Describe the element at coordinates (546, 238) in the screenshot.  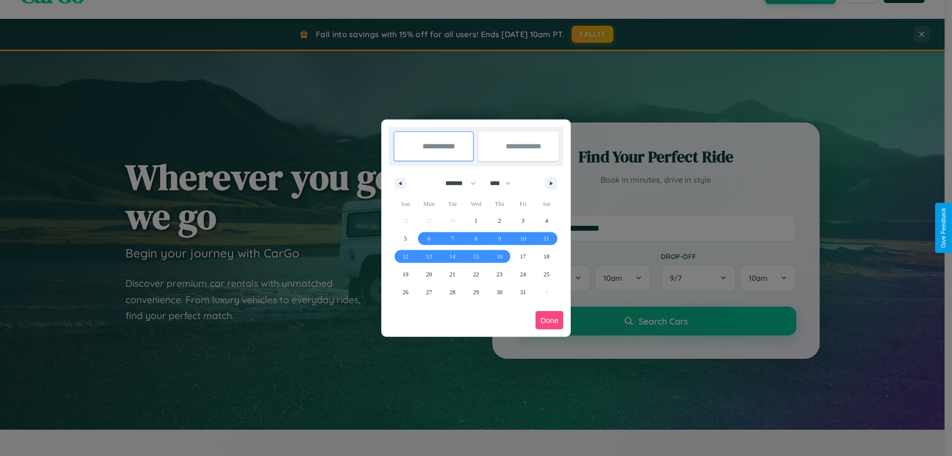
I see `button: 11` at that location.